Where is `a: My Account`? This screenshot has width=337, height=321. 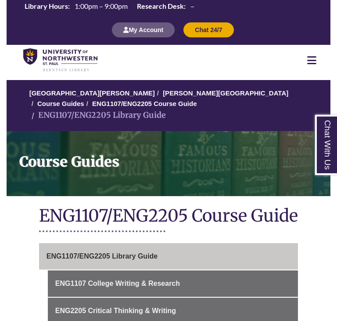 a: My Account is located at coordinates (143, 29).